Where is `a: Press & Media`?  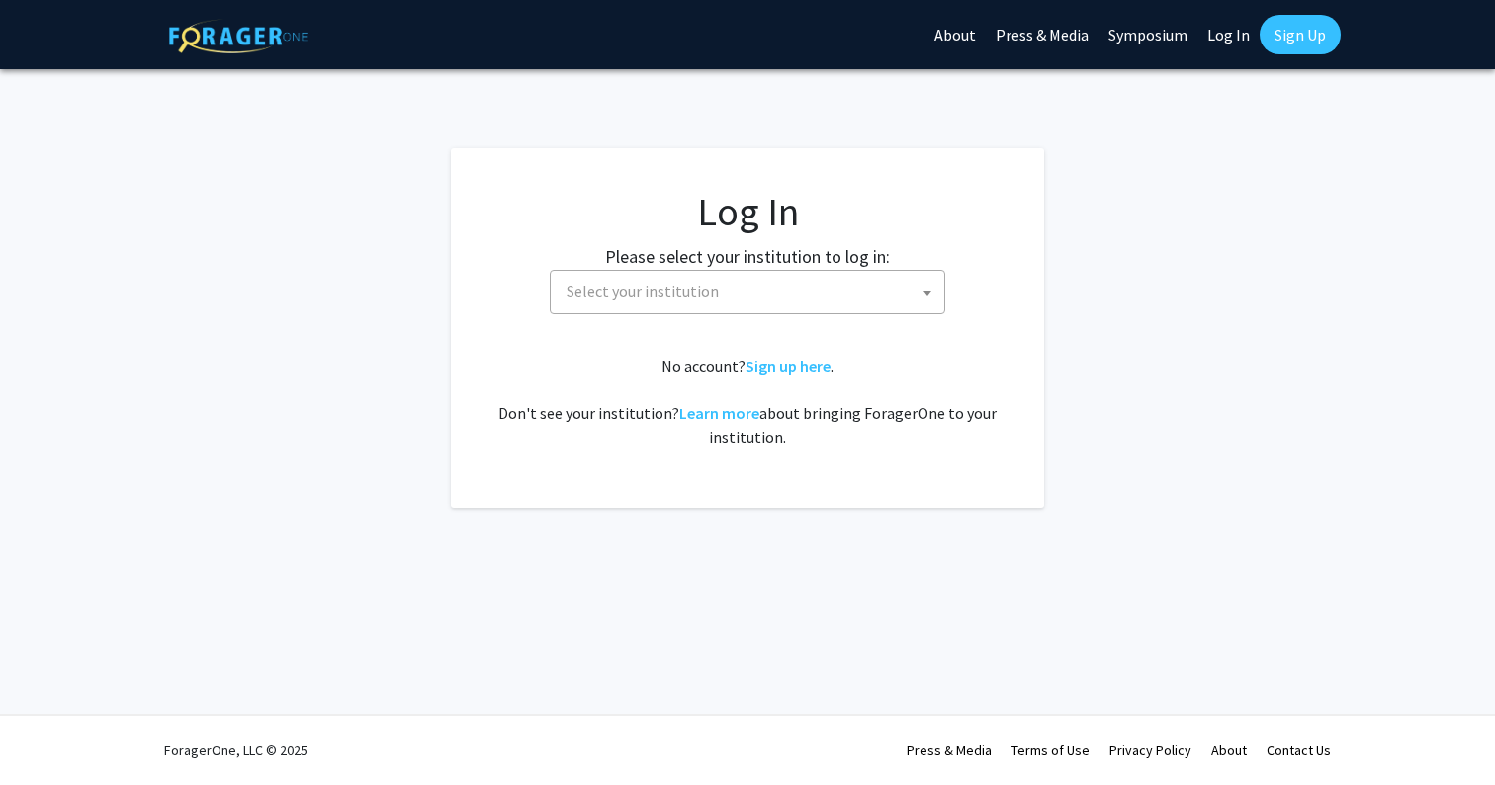 a: Press & Media is located at coordinates (949, 750).